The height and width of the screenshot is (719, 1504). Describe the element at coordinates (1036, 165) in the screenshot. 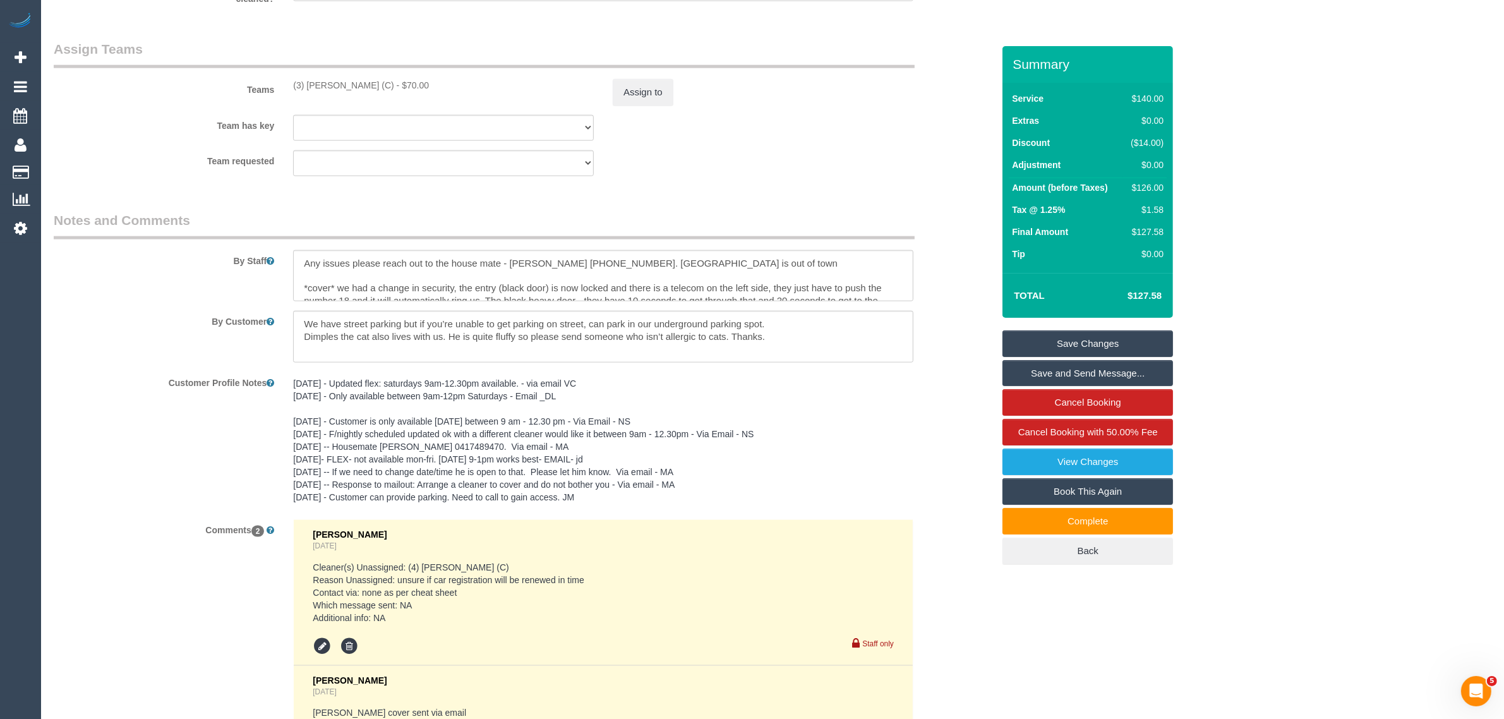

I see `label: Adjustment` at that location.